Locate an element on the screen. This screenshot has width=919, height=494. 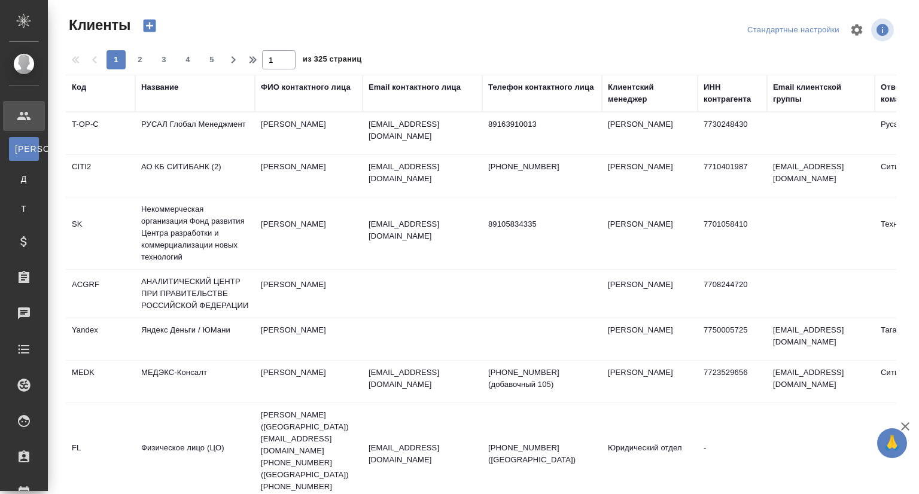
button: 4 is located at coordinates (188, 60).